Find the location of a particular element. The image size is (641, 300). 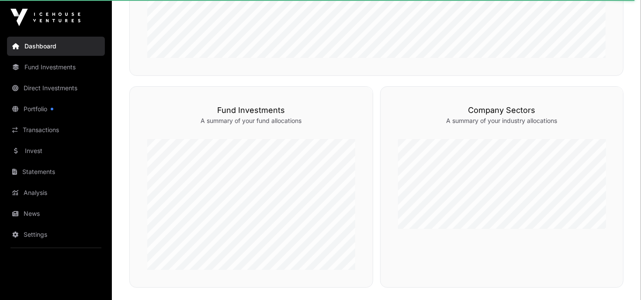

a: Analysis is located at coordinates (56, 193).